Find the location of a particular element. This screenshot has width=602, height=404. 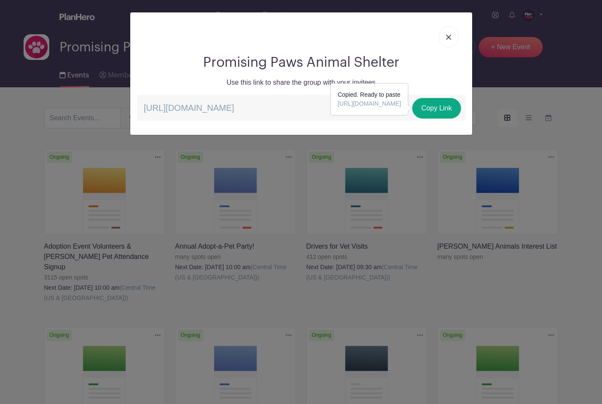

div: Copied. Ready to paste is located at coordinates (369, 99).